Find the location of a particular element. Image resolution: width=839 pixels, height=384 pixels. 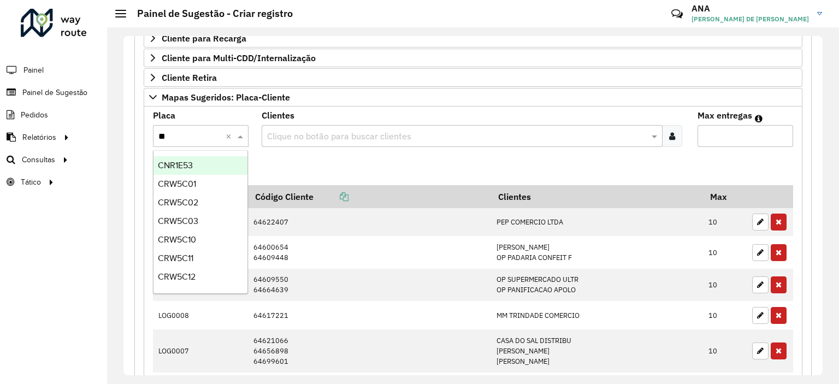

span: Consultas is located at coordinates (38, 159).